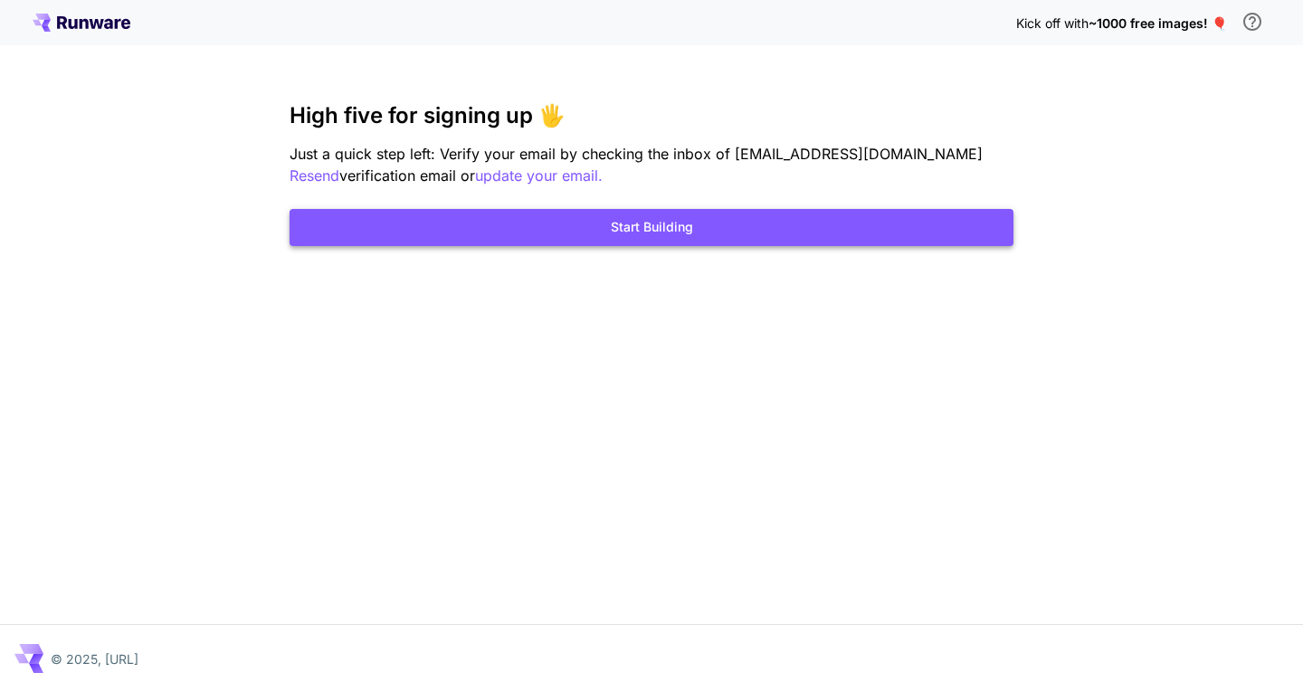 Image resolution: width=1303 pixels, height=692 pixels. Describe the element at coordinates (1157, 23) in the screenshot. I see `span: ~1000 free images! 🎈` at that location.